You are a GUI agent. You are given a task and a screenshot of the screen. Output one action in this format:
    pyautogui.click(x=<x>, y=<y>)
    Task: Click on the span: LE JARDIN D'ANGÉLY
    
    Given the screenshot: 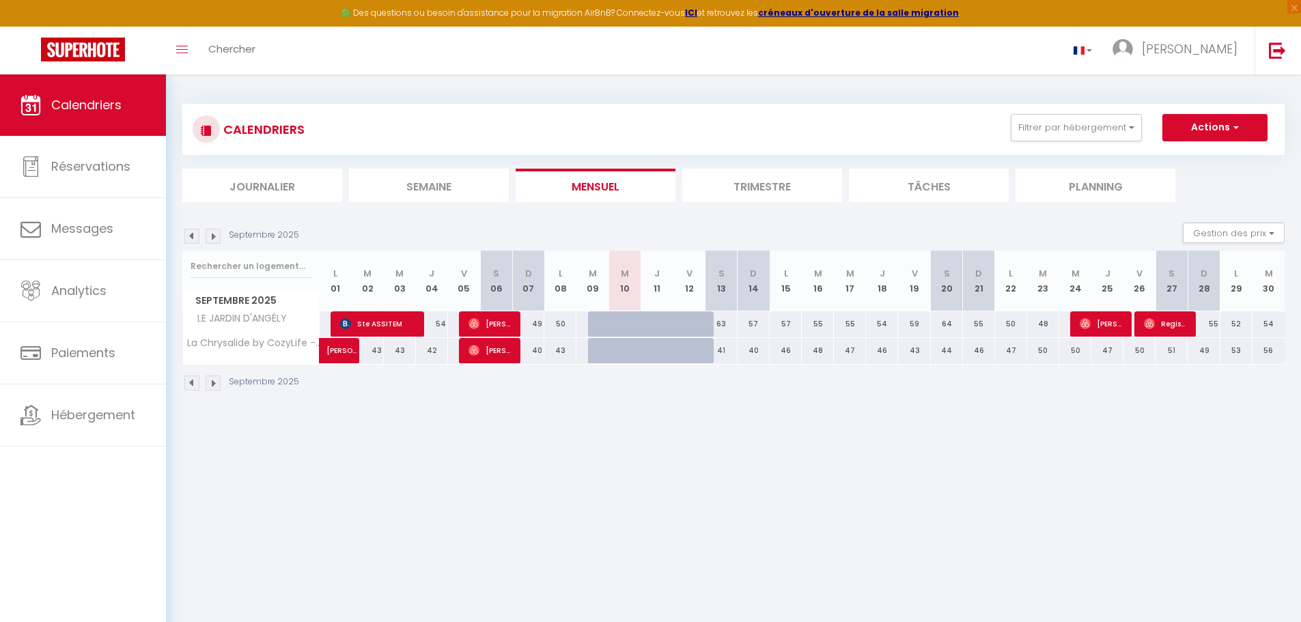 What is the action you would take?
    pyautogui.click(x=238, y=319)
    